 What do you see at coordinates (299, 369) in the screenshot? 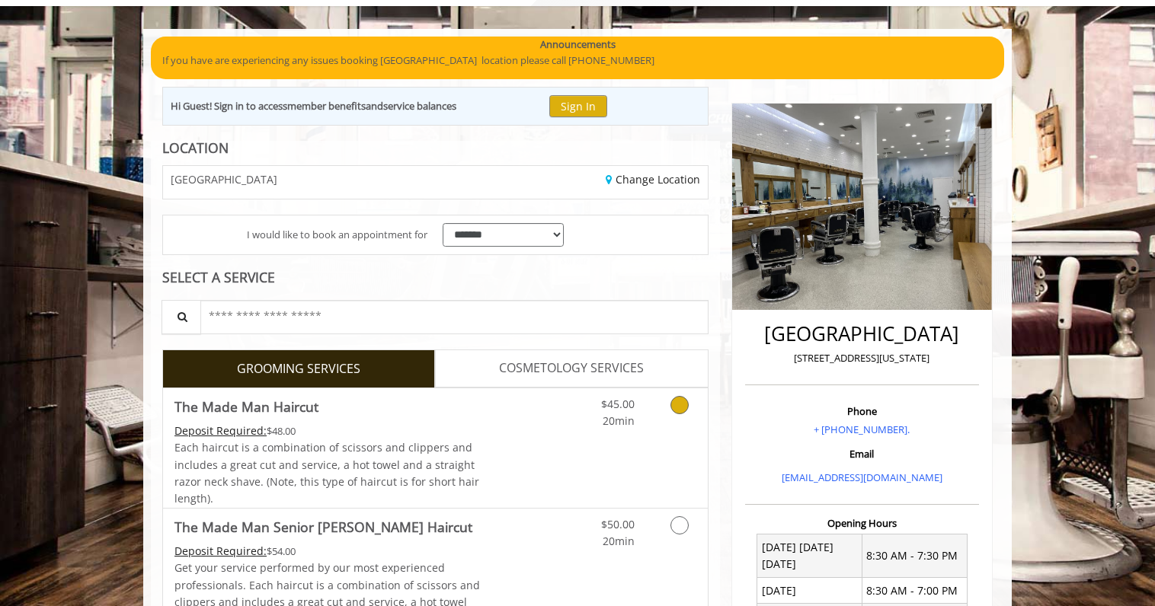
I see `span: GROOMING SERVICES` at bounding box center [299, 369].